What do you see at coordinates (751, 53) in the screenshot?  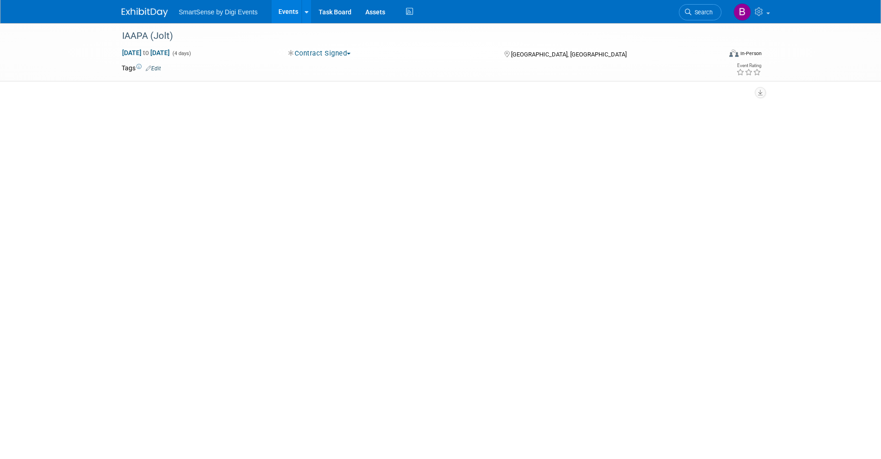 I see `div: In-Person` at bounding box center [751, 53].